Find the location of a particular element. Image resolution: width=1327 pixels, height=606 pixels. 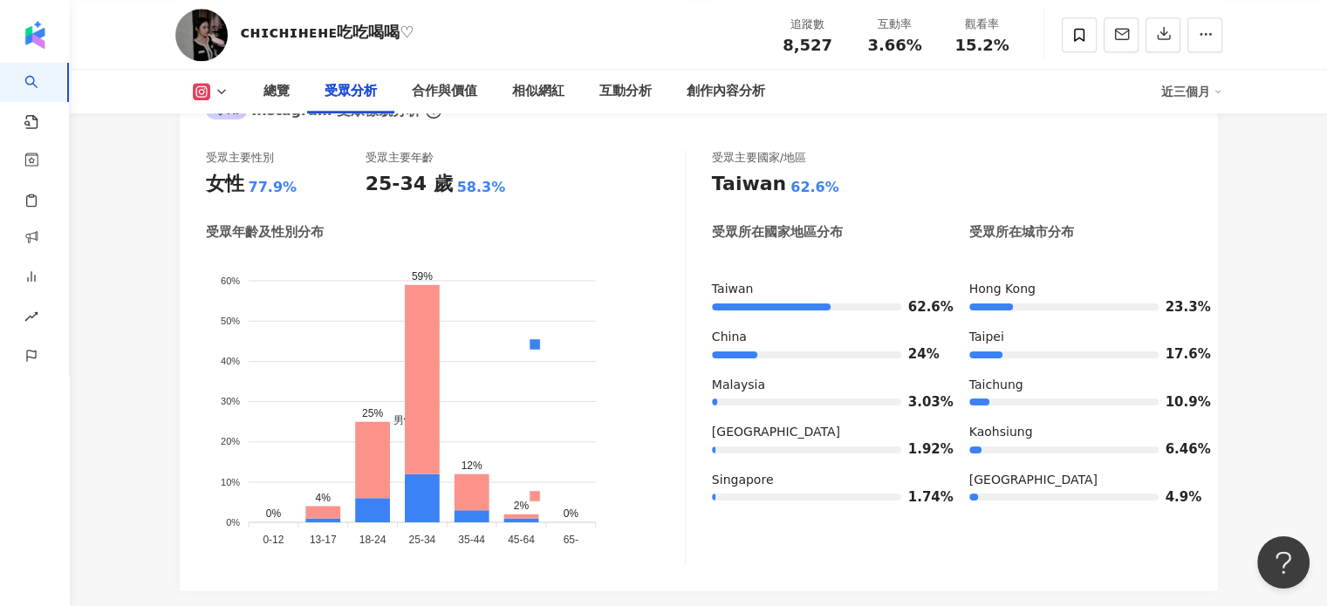

div: 觀看率 is located at coordinates (982, 24).